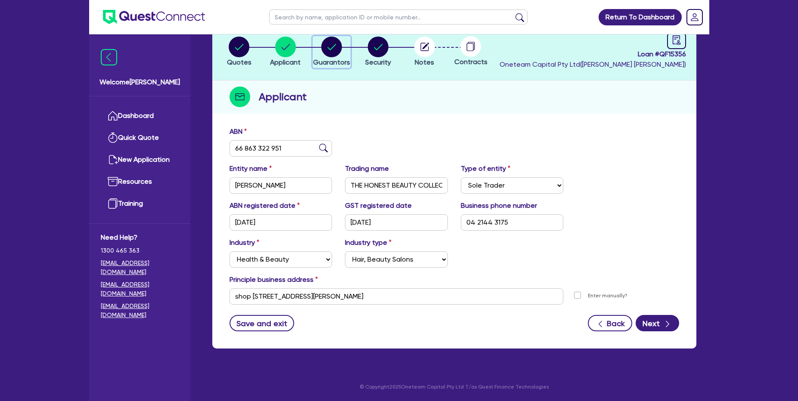 The image size is (798, 401). What do you see at coordinates (676, 40) in the screenshot?
I see `span: audit` at bounding box center [676, 40].